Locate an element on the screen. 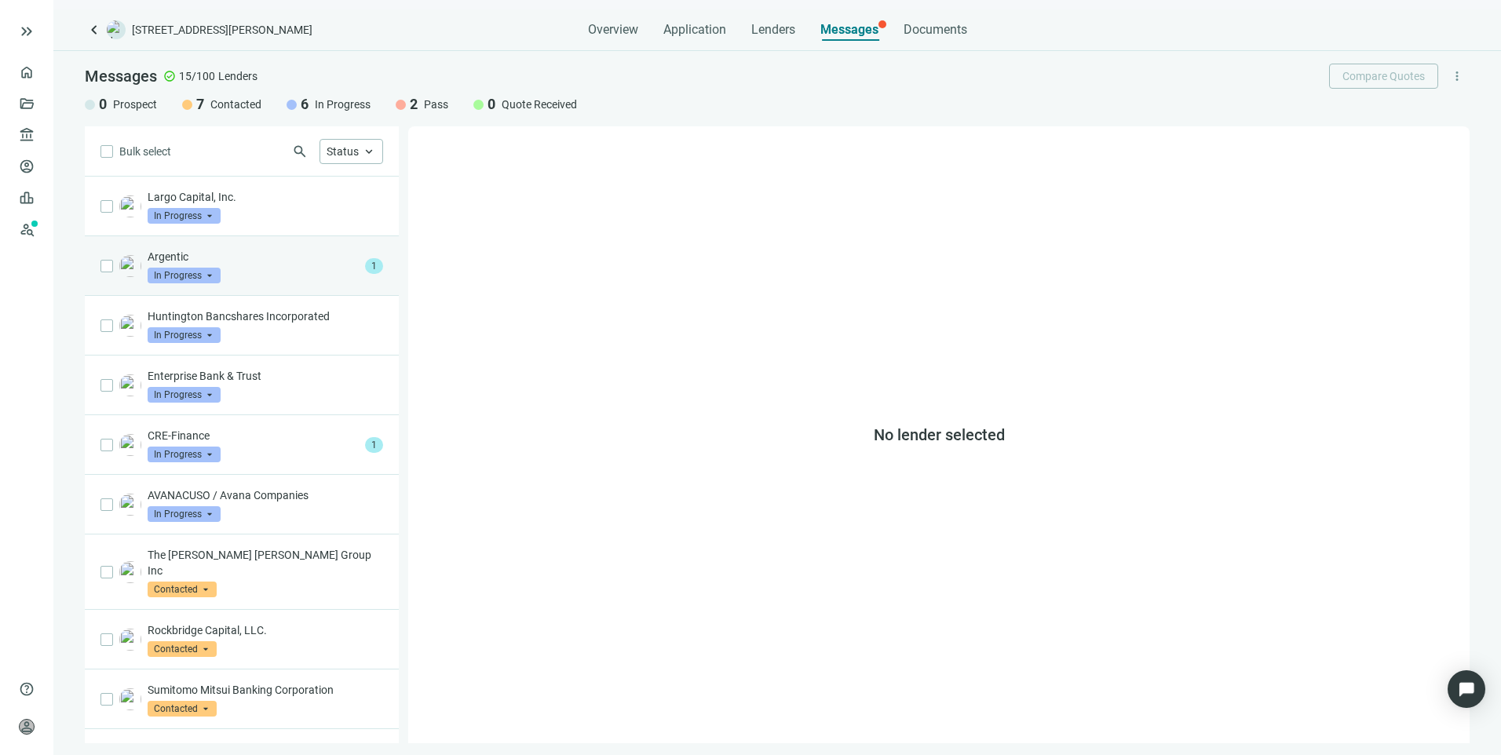  p: Huntington Bancshares Incorporated is located at coordinates (265, 316).